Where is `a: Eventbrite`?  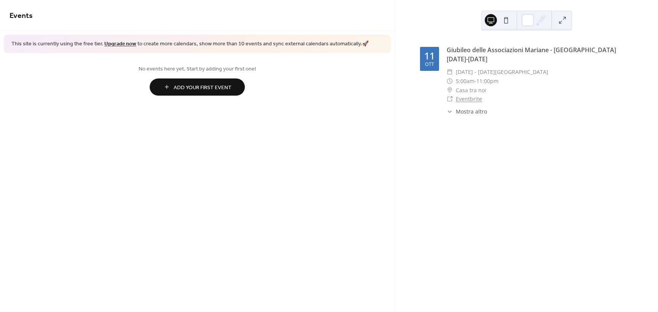 a: Eventbrite is located at coordinates (469, 99).